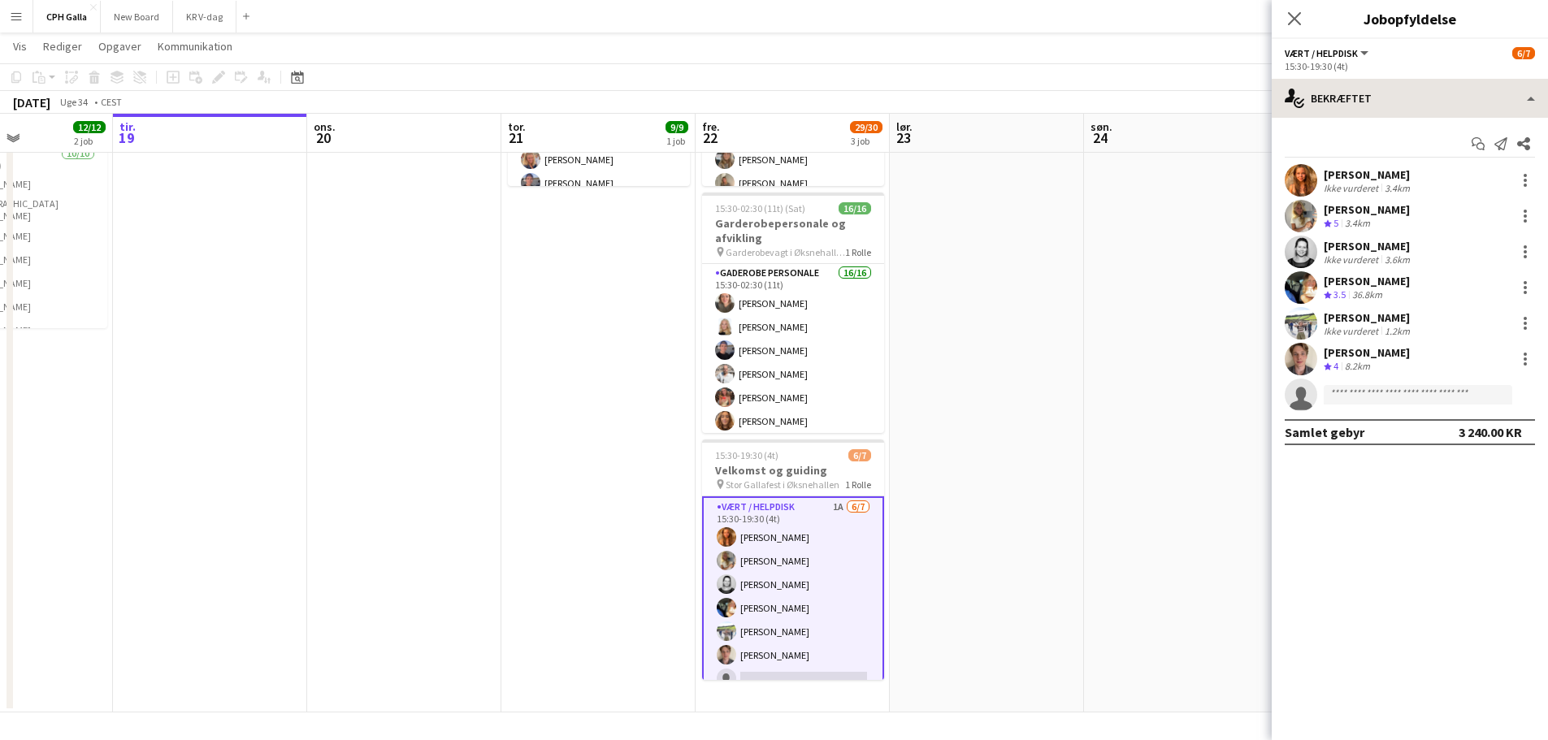 This screenshot has width=1548, height=740. What do you see at coordinates (1321, 53) in the screenshot?
I see `span: Vært / Helpdisk` at bounding box center [1321, 53].